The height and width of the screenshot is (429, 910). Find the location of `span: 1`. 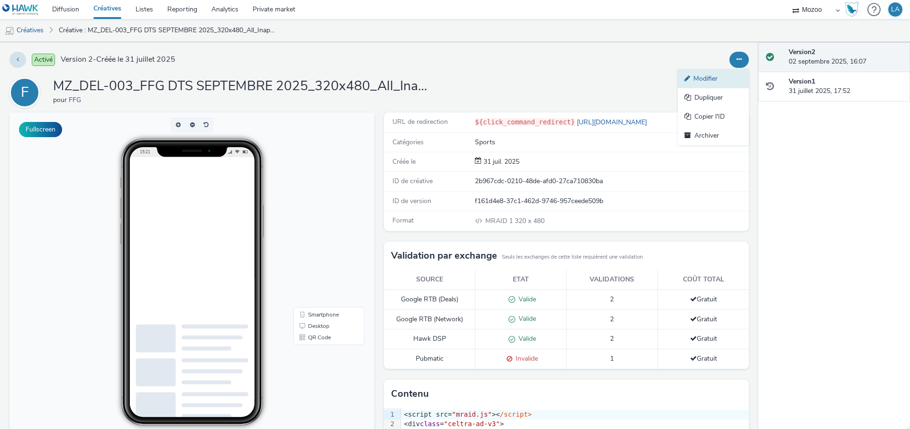

span: 1 is located at coordinates (612, 358).